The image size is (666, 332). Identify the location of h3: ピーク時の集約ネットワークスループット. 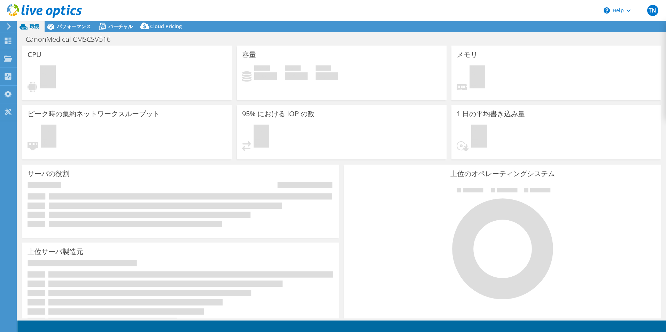
(94, 114).